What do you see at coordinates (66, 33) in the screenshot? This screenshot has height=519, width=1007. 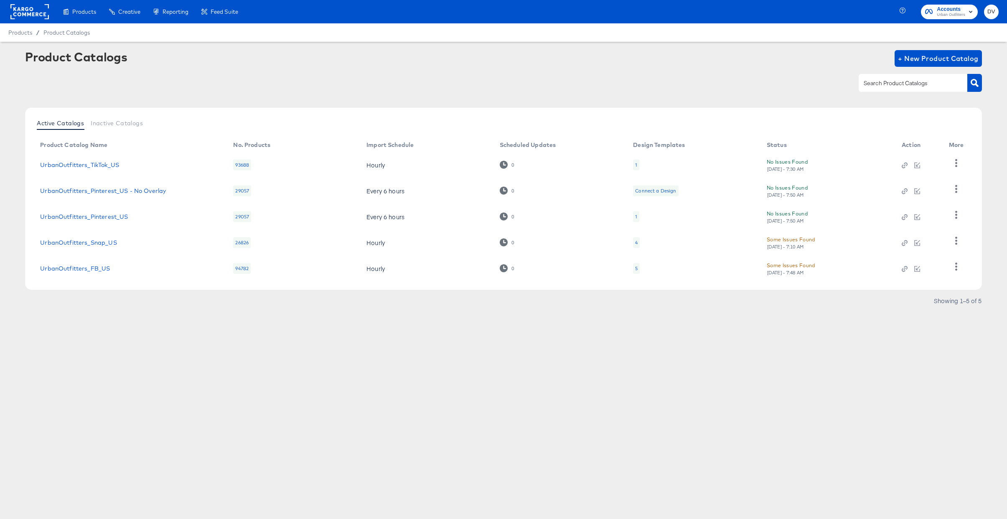 I see `span: Product Catalogs` at bounding box center [66, 33].